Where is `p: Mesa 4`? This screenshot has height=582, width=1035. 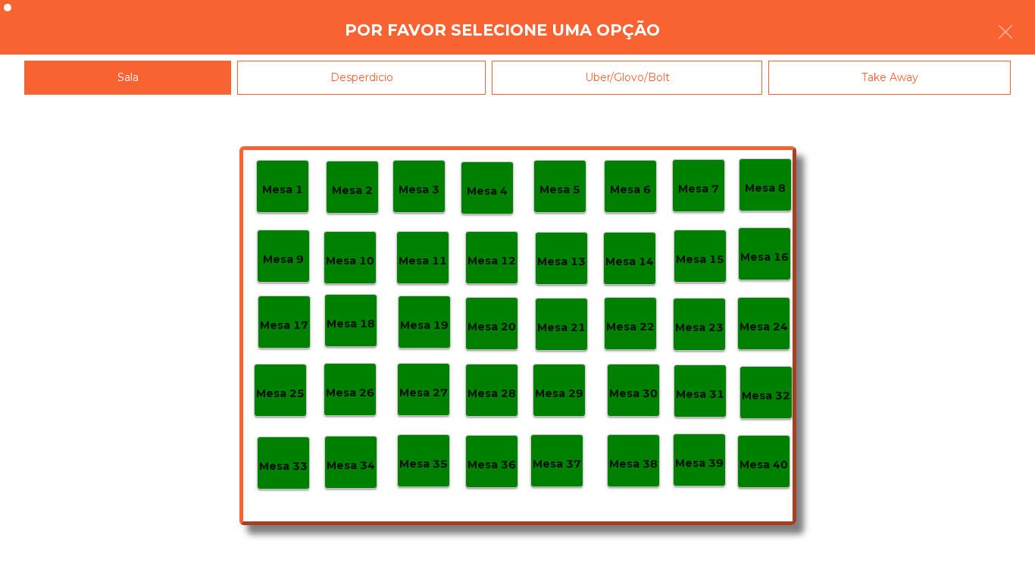
p: Mesa 4 is located at coordinates (487, 191).